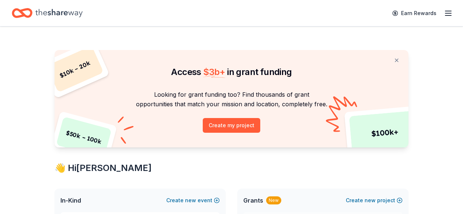 The width and height of the screenshot is (463, 214). What do you see at coordinates (231, 126) in the screenshot?
I see `button: Create my project` at bounding box center [231, 126].